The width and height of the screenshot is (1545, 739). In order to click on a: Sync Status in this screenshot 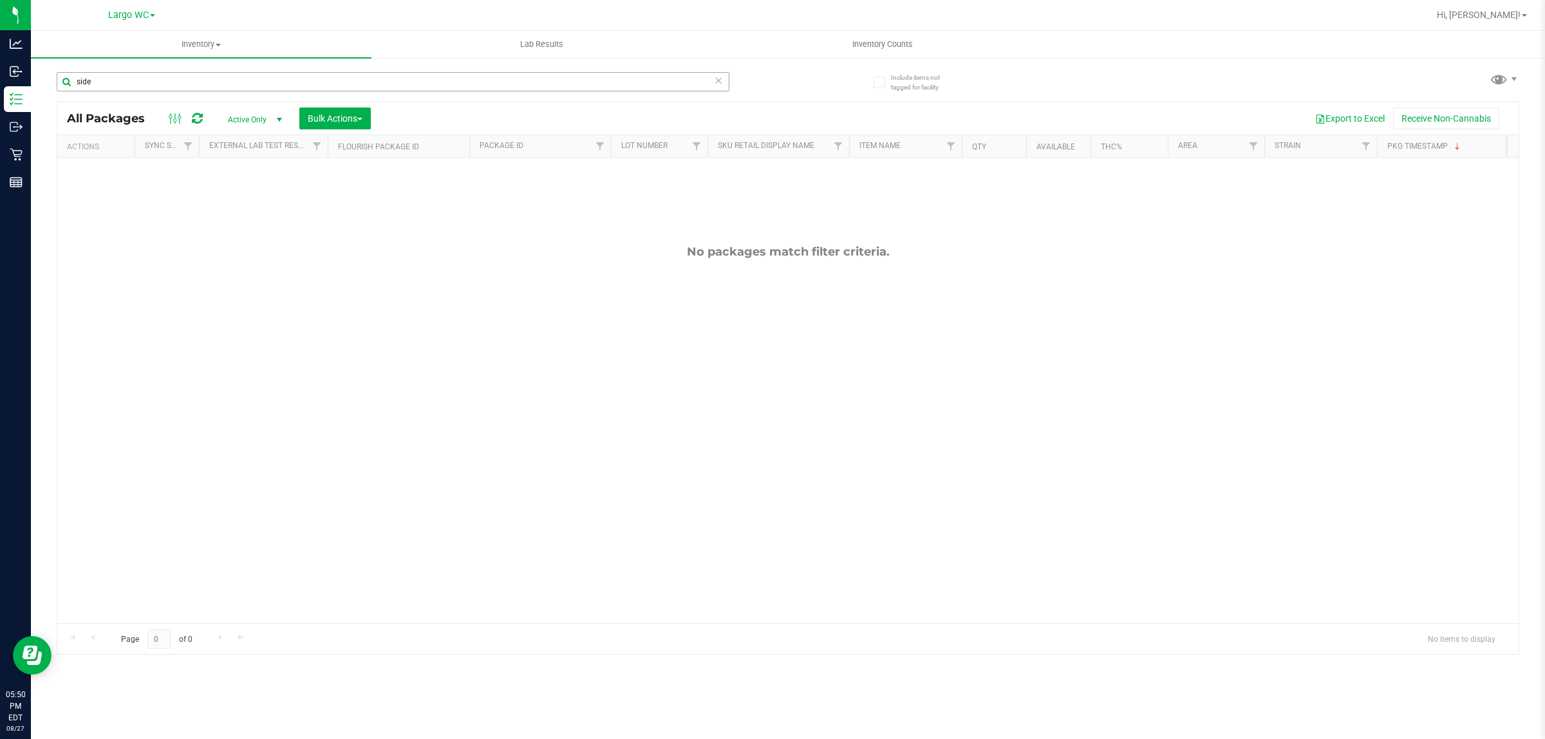, I will do `click(169, 145)`.